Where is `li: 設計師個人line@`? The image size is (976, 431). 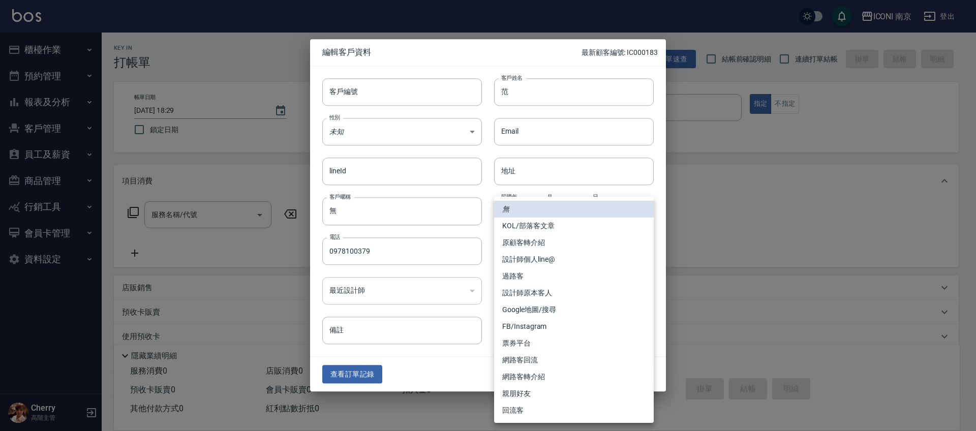
li: 設計師個人line@ is located at coordinates (574, 259).